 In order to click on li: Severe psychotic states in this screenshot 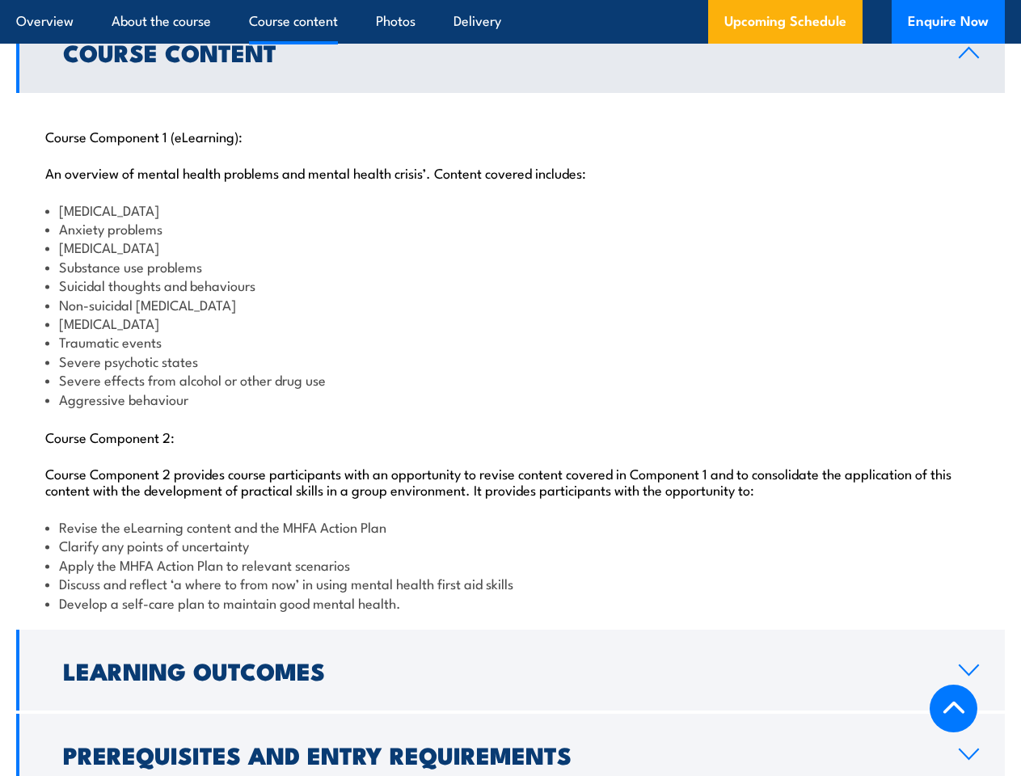, I will do `click(510, 361)`.